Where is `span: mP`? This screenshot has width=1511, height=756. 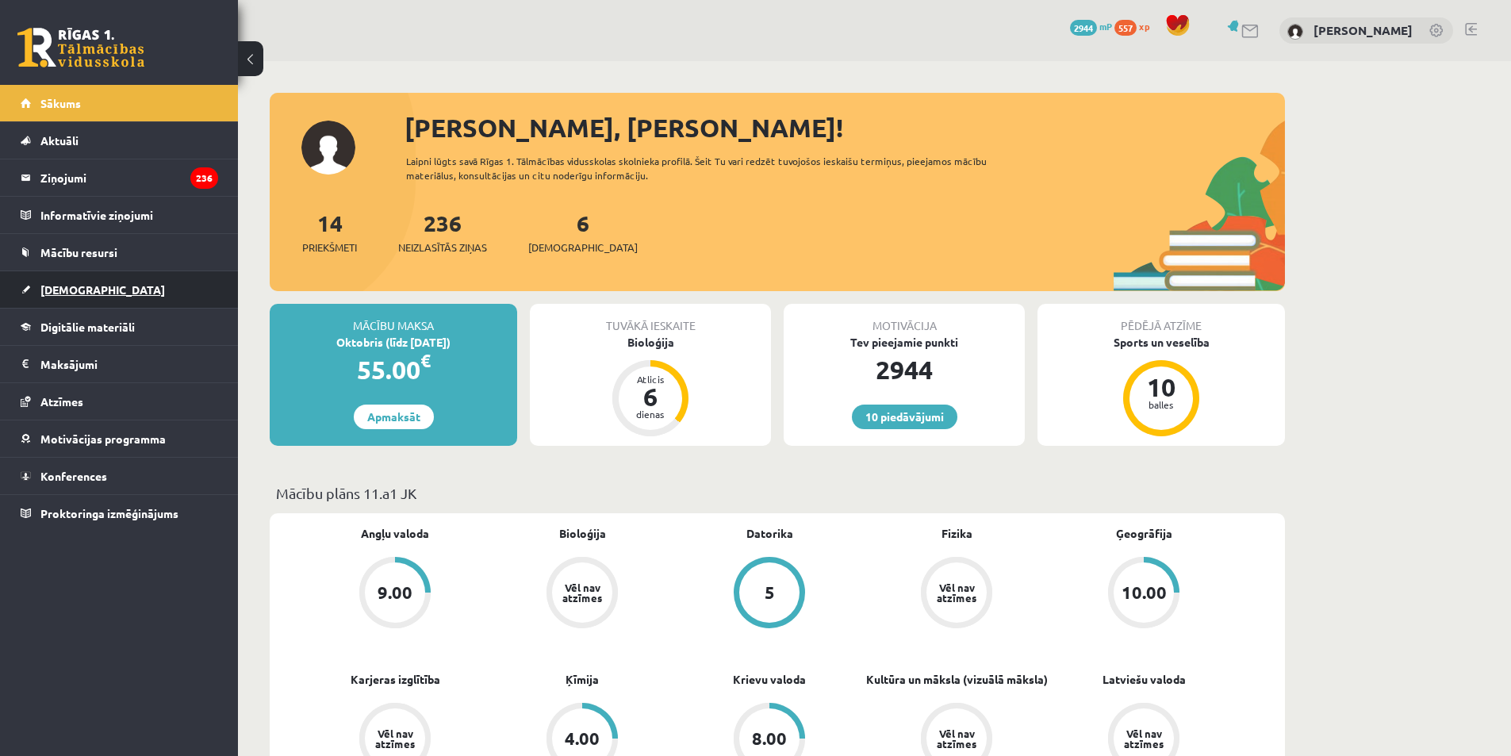
span: mP is located at coordinates (1105, 26).